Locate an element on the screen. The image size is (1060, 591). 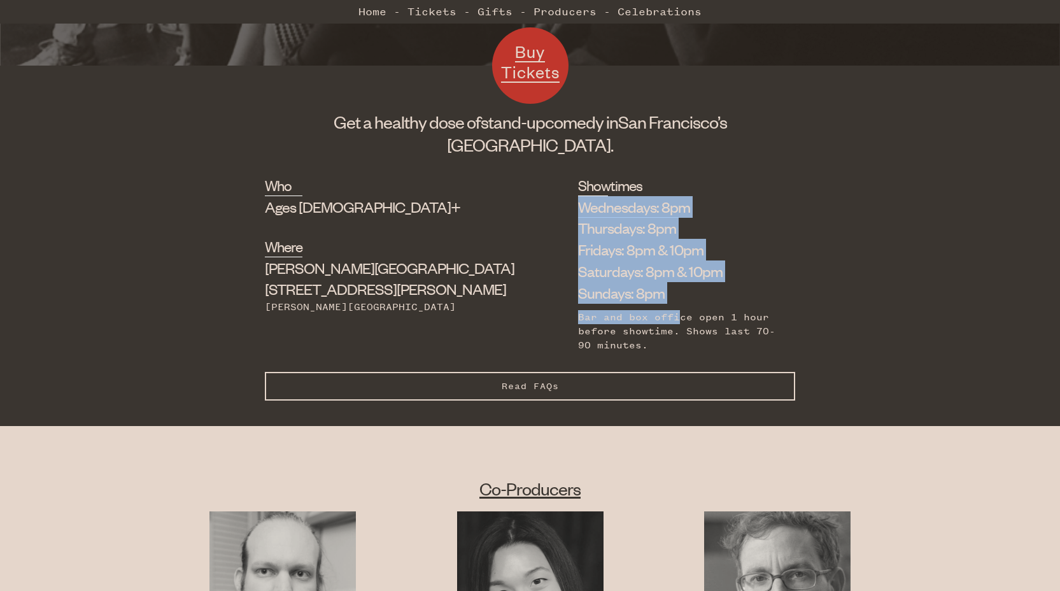
li: Sundays: 8pm is located at coordinates (676, 293).